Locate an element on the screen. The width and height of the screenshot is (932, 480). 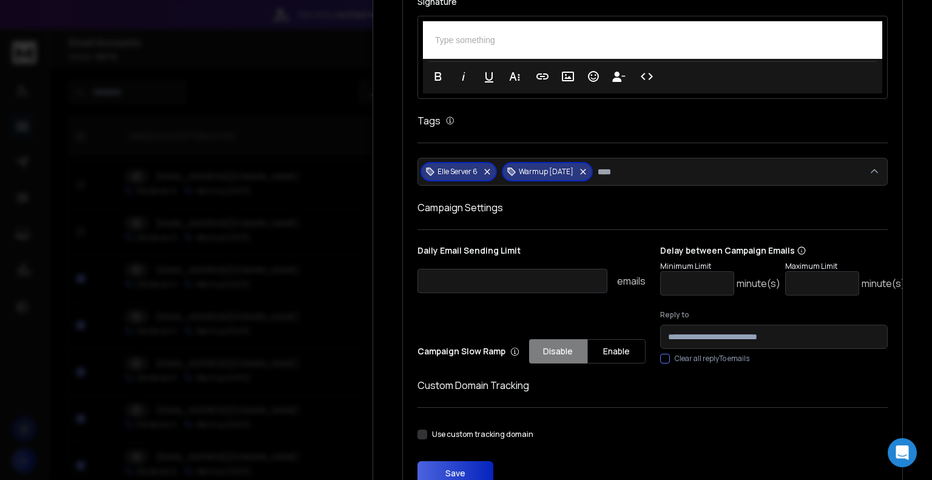
p: Campaign Slow Ramp is located at coordinates (469, 351).